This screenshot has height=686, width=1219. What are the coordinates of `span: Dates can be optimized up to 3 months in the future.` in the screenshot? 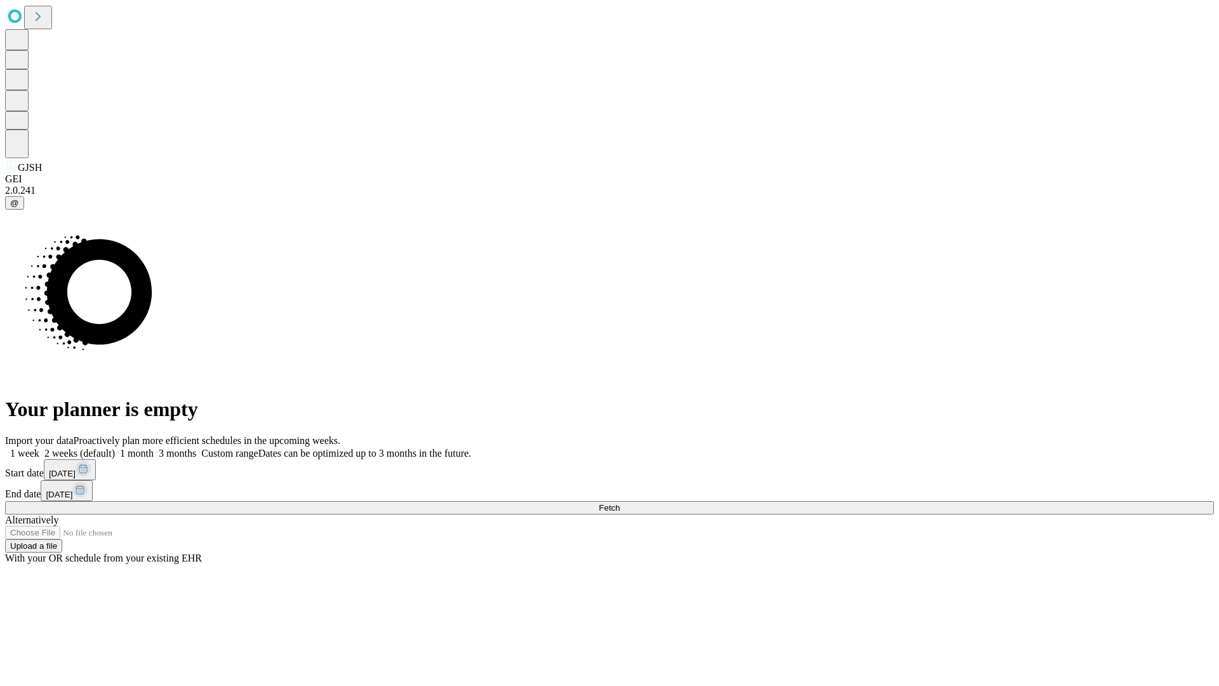 It's located at (364, 453).